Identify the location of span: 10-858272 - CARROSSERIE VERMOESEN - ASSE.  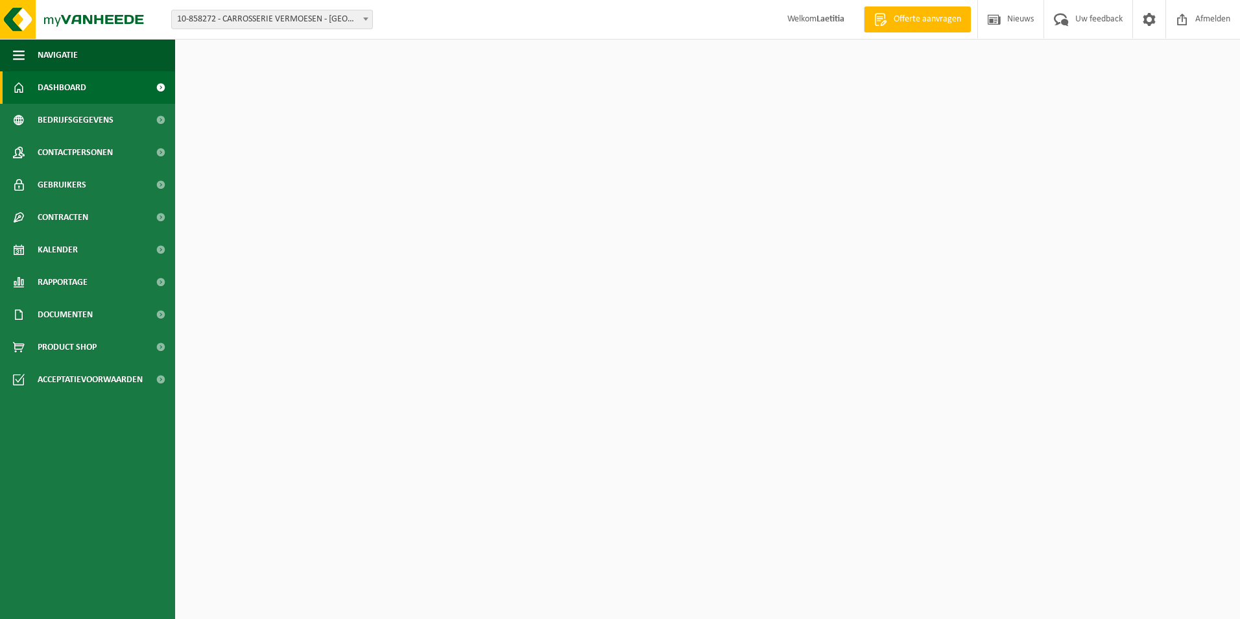
(272, 19).